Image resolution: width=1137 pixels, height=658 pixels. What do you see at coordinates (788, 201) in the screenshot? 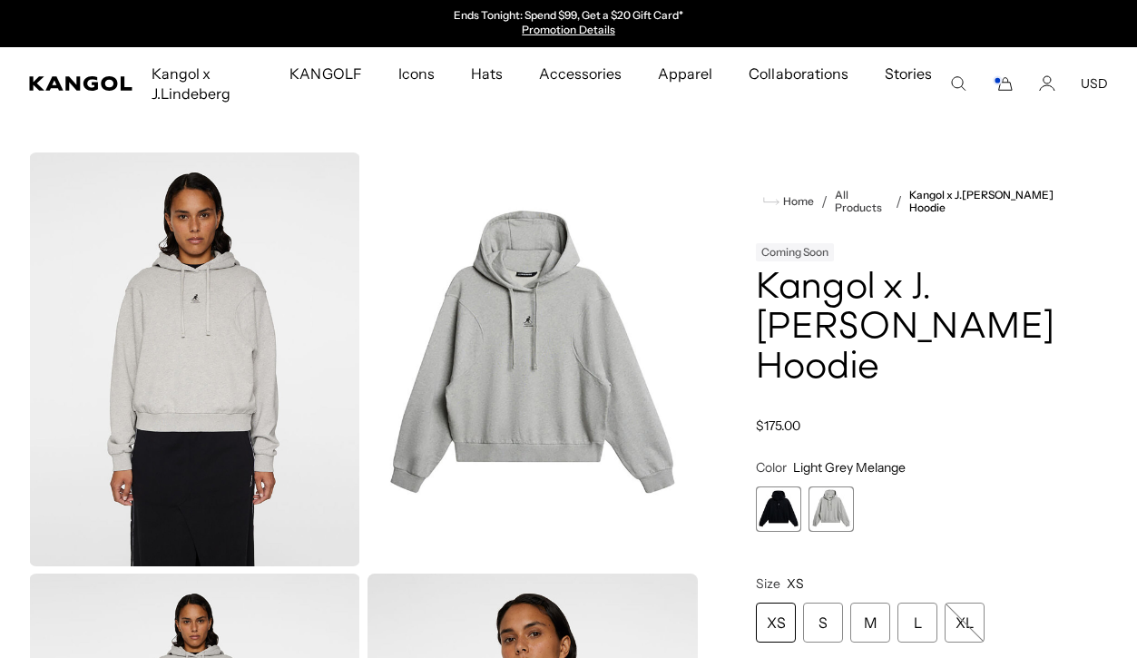
I see `a: Home` at bounding box center [788, 201].